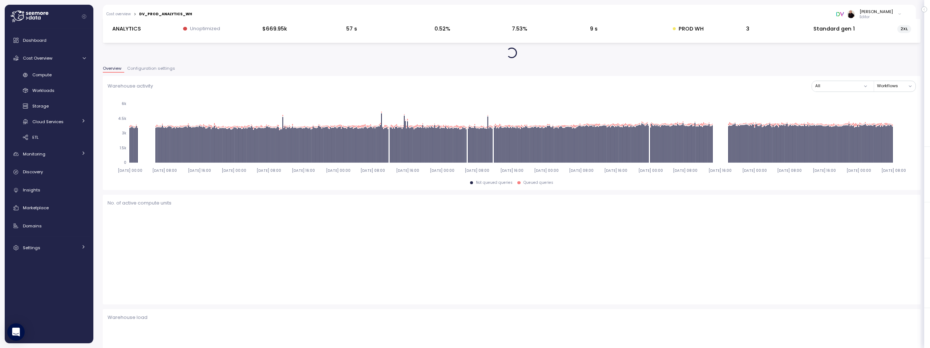 Image resolution: width=930 pixels, height=348 pixels. Describe the element at coordinates (33, 172) in the screenshot. I see `span: Discovery` at that location.